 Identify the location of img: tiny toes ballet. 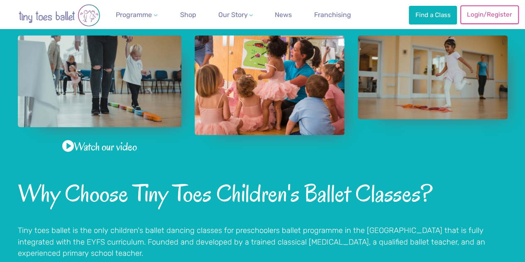
(59, 15).